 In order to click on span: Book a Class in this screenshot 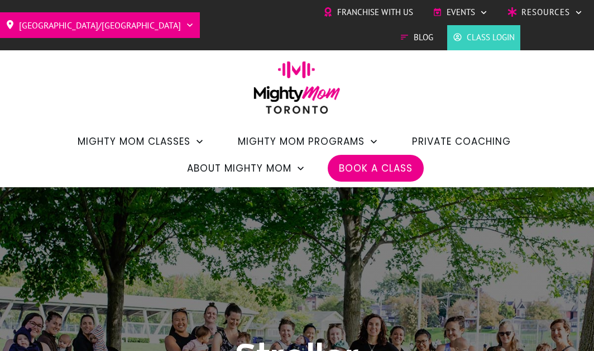, I will do `click(376, 168)`.